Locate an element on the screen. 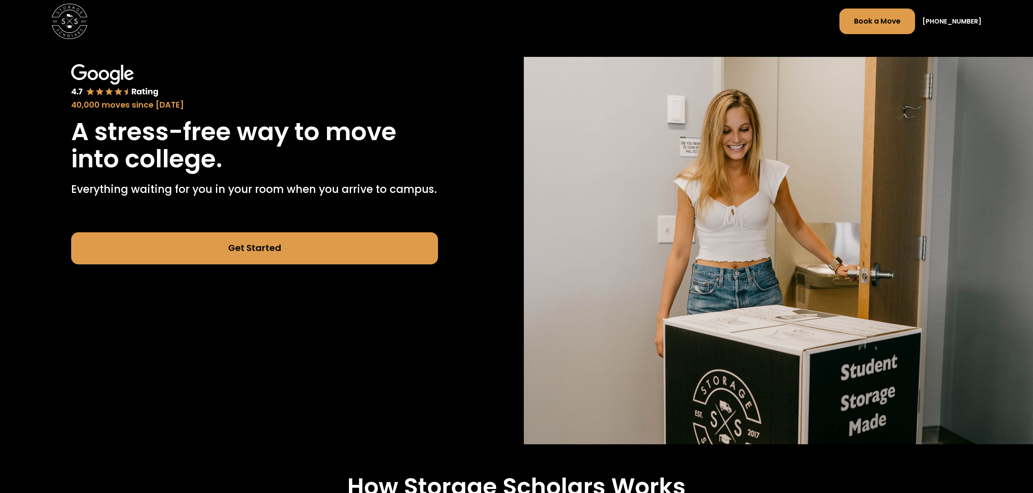 This screenshot has height=493, width=1033. a: Book a Move is located at coordinates (877, 21).